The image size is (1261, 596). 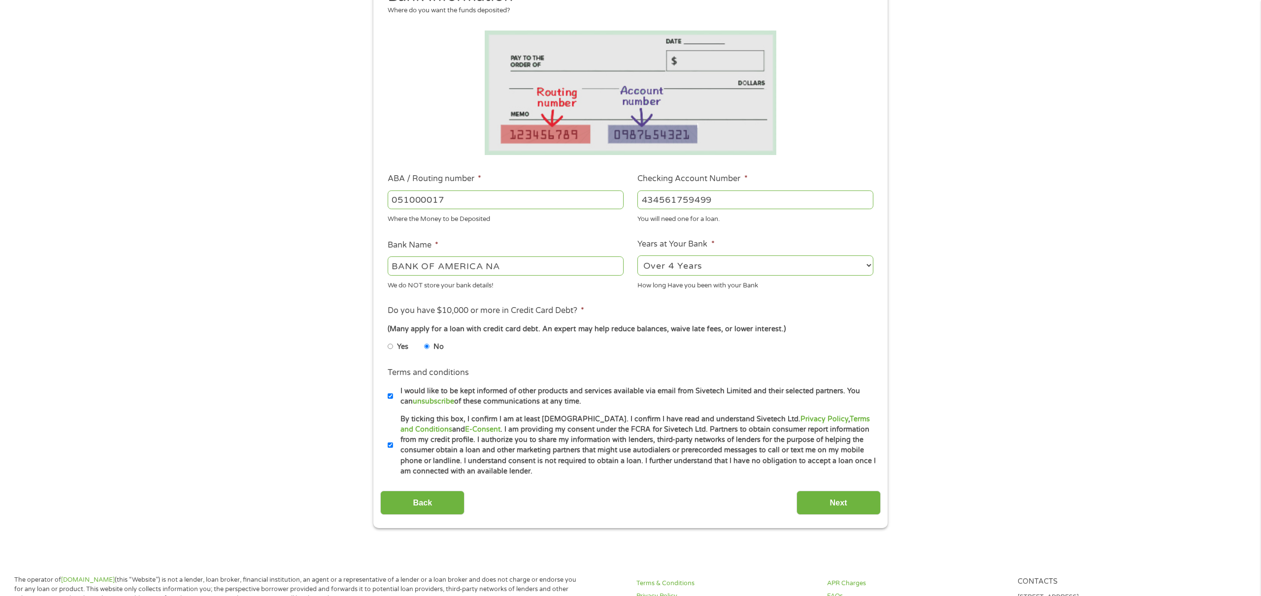 I want to click on a: Terms and Conditions, so click(x=635, y=425).